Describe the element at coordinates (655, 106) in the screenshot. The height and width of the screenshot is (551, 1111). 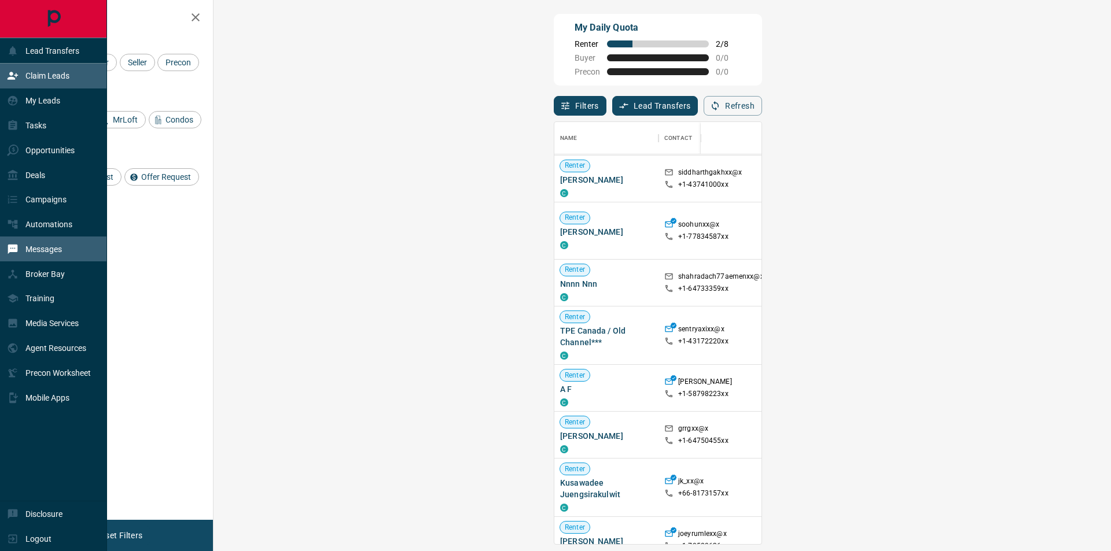
I see `button: Lead Transfers` at that location.